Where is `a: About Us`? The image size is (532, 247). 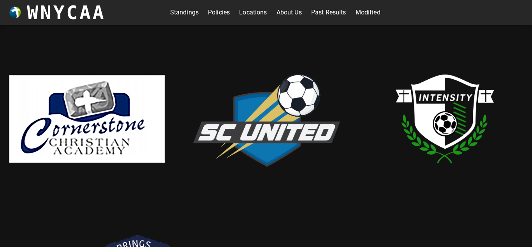
a: About Us is located at coordinates (289, 12).